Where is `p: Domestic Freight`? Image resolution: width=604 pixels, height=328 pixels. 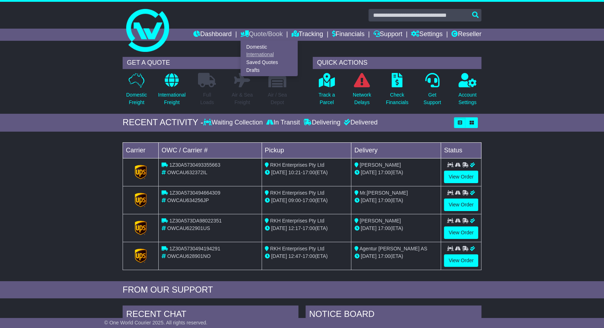 p: Domestic Freight is located at coordinates (136, 99).